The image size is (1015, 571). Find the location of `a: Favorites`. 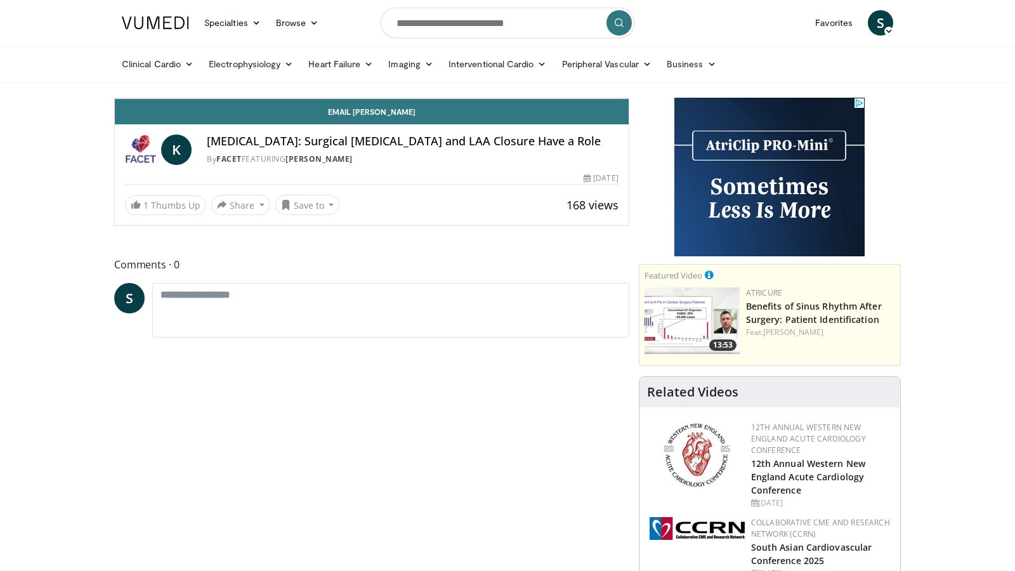

a: Favorites is located at coordinates (834, 23).